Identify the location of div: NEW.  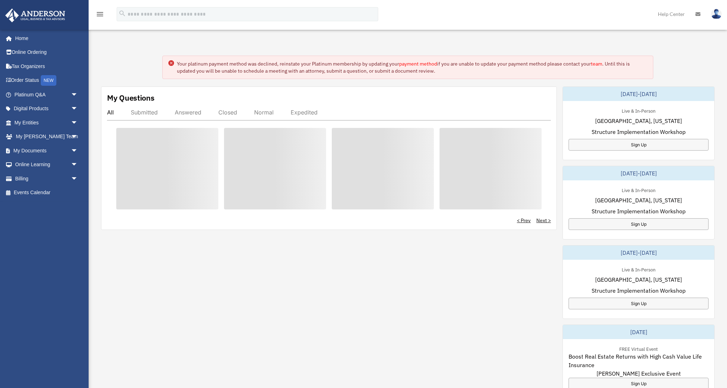
(49, 80).